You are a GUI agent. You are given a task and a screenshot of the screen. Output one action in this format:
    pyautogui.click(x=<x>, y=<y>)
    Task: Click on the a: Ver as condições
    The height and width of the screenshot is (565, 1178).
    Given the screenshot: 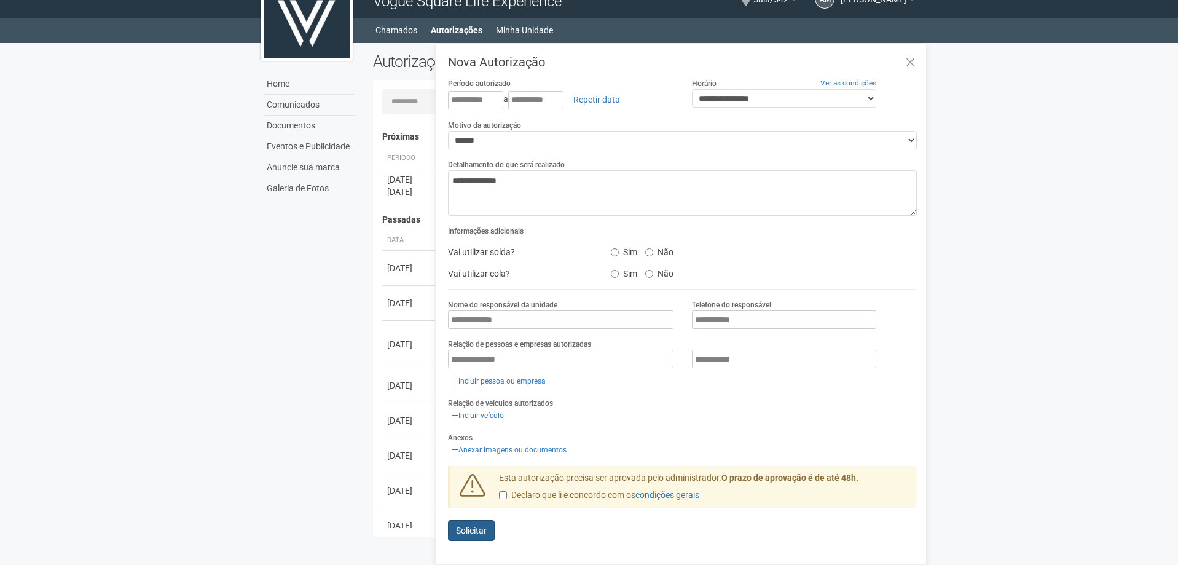 What is the action you would take?
    pyautogui.click(x=848, y=83)
    